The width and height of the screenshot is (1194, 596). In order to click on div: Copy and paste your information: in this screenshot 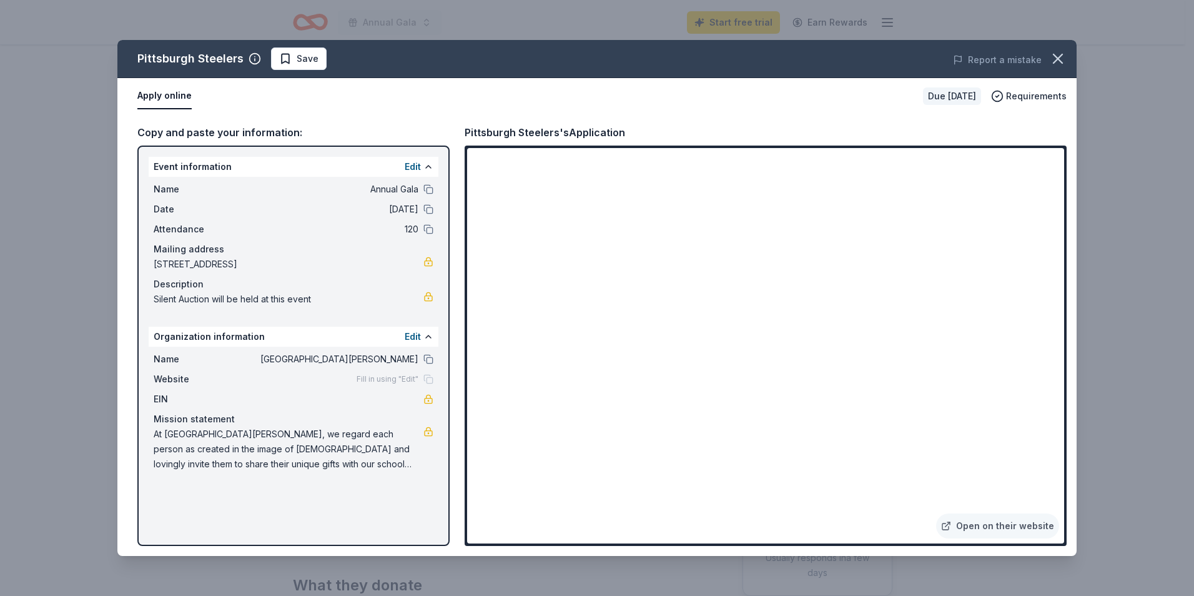, I will do `click(294, 132)`.